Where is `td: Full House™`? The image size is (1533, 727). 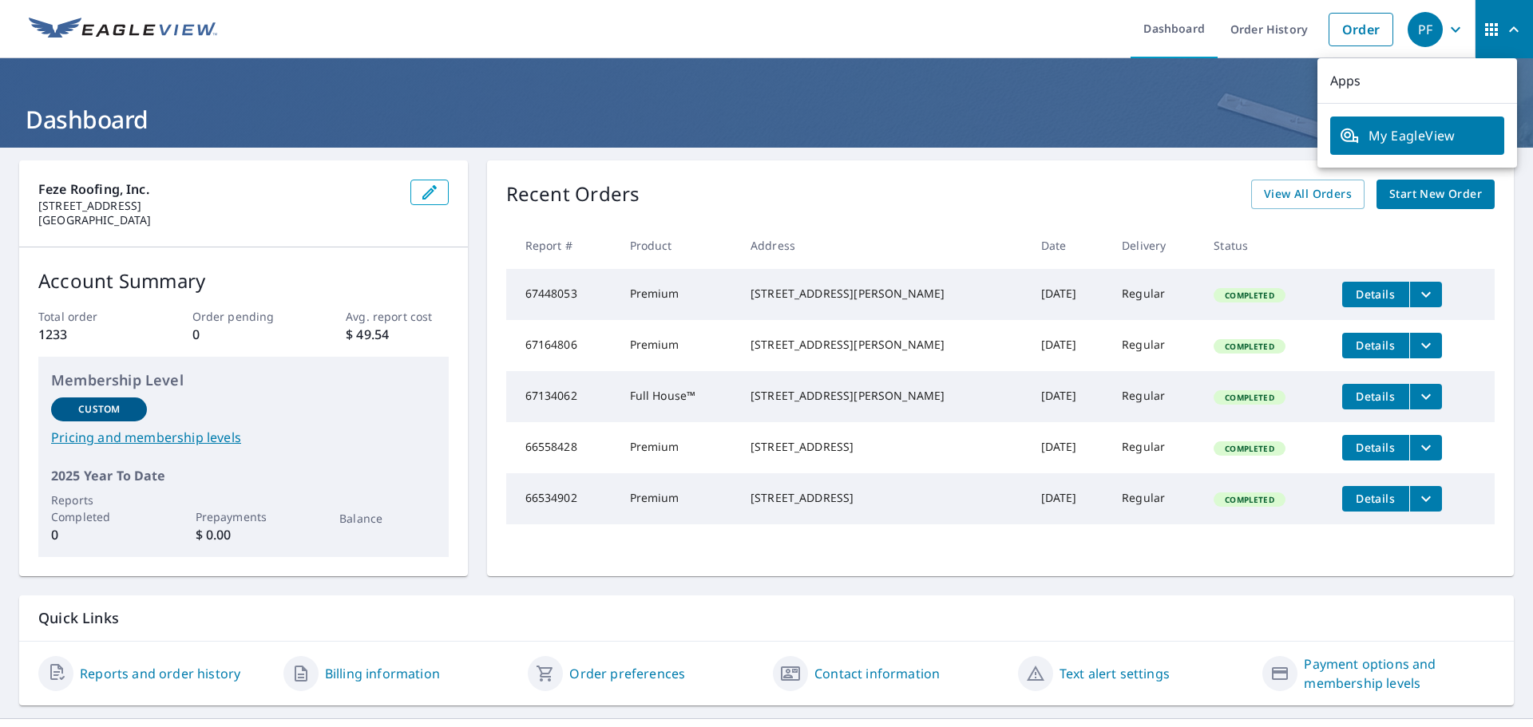
td: Full House™ is located at coordinates (677, 397).